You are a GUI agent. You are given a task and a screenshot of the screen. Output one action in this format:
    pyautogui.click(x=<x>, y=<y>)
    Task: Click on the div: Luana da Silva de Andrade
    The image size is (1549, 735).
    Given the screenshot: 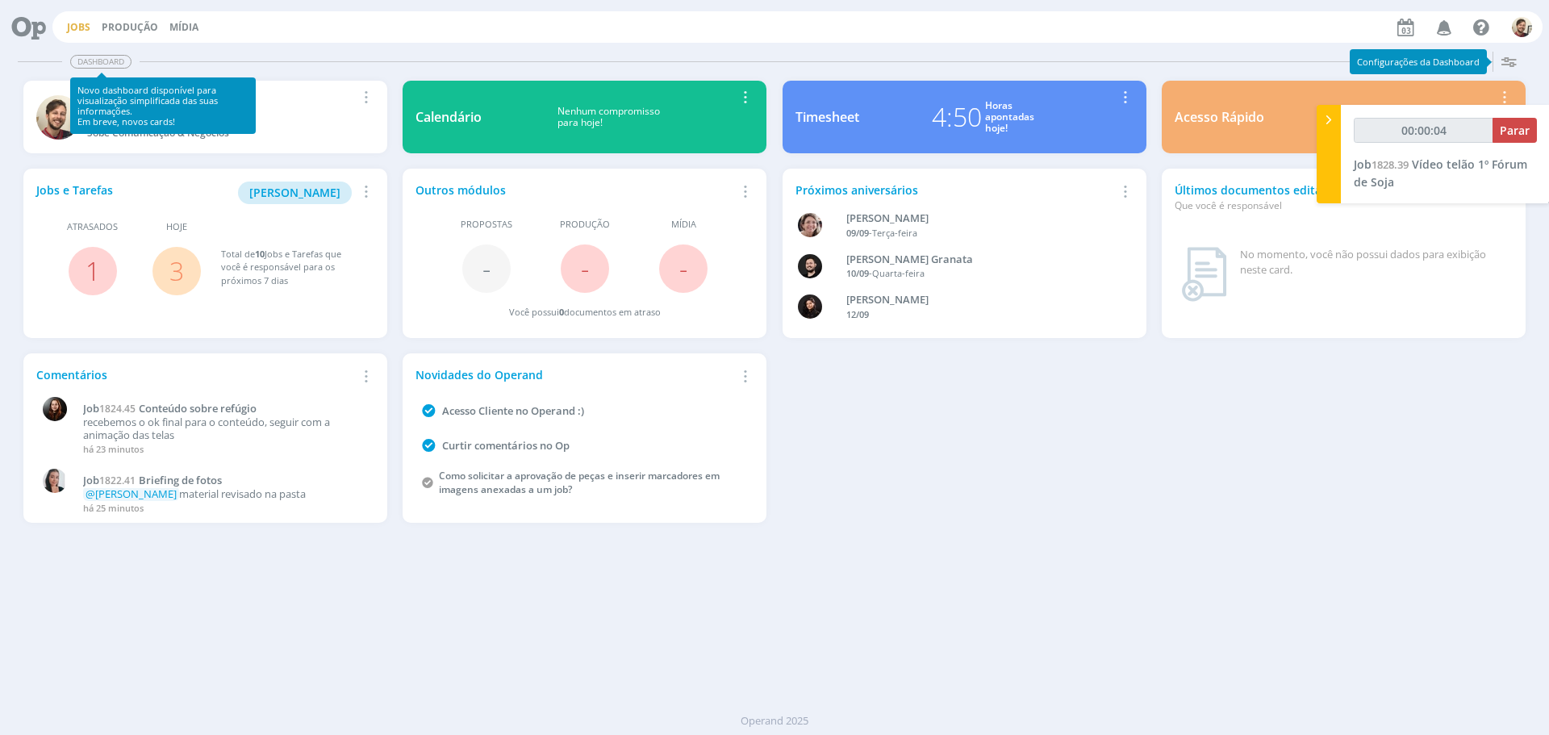 What is the action you would take?
    pyautogui.click(x=977, y=300)
    